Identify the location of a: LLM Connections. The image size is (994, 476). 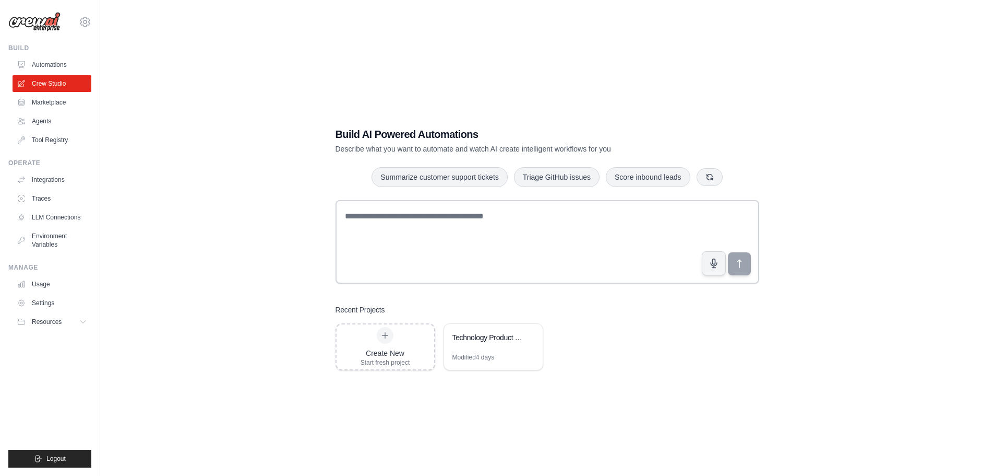
(52, 217).